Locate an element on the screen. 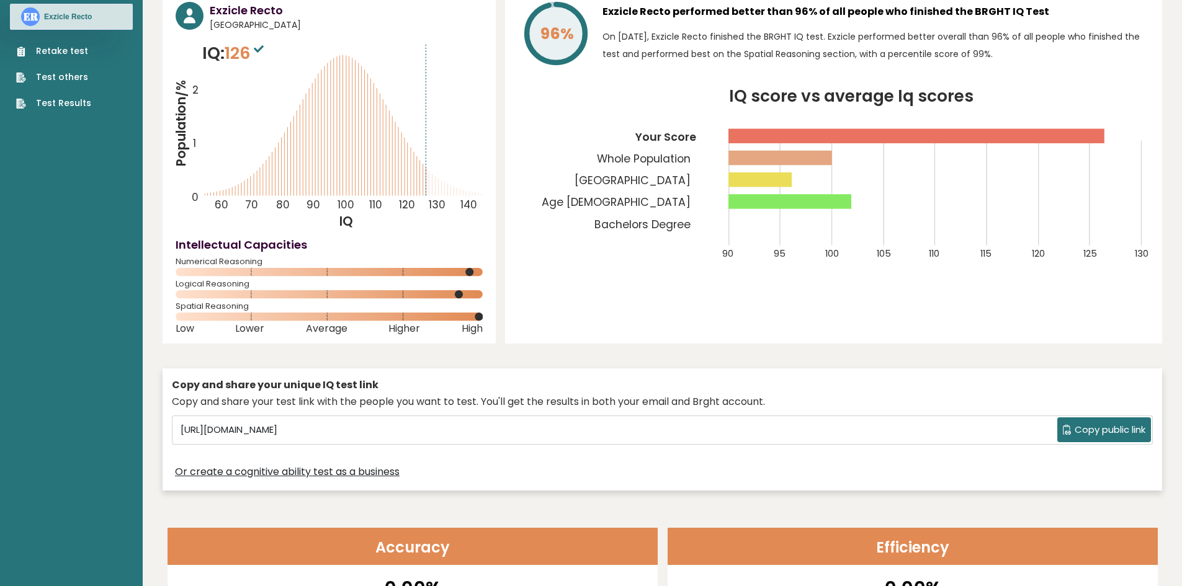 The height and width of the screenshot is (586, 1182). span: 126 is located at coordinates (246, 53).